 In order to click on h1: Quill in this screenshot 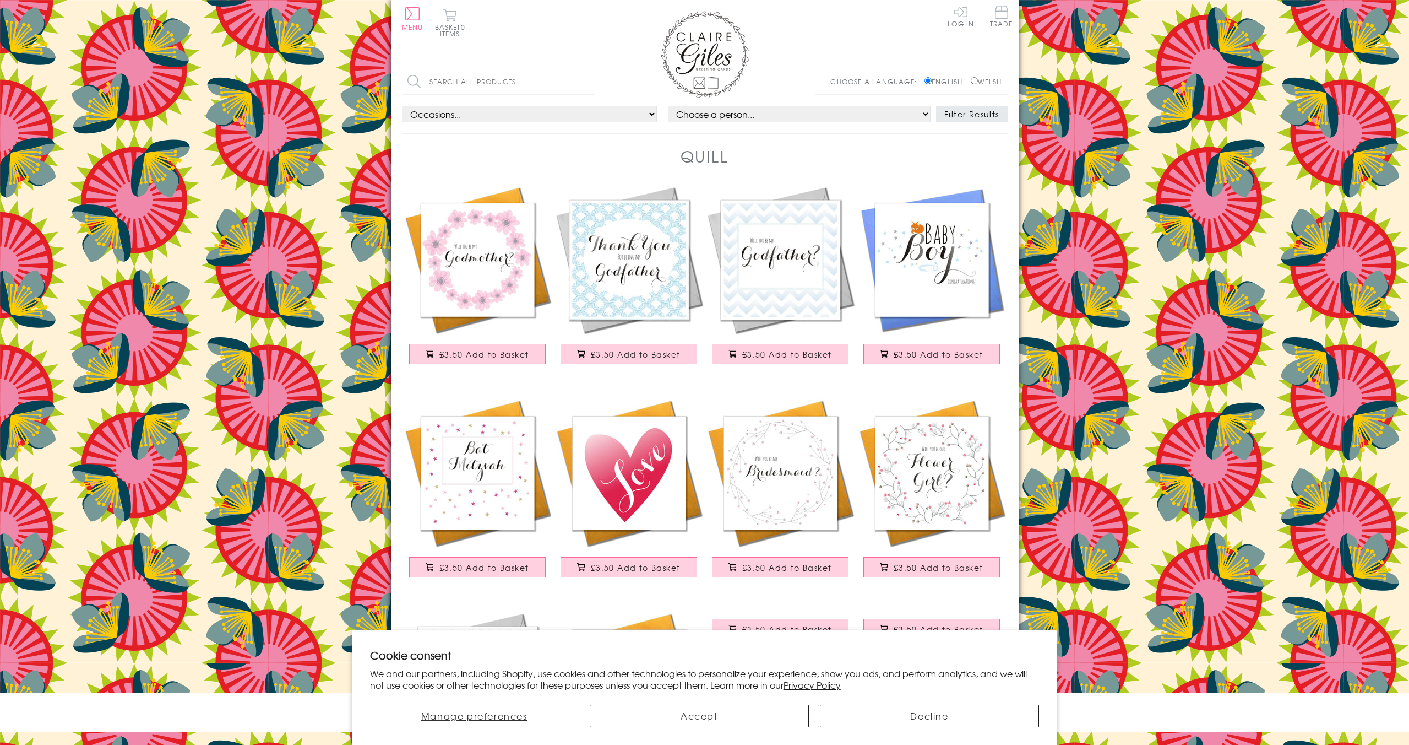, I will do `click(705, 156)`.